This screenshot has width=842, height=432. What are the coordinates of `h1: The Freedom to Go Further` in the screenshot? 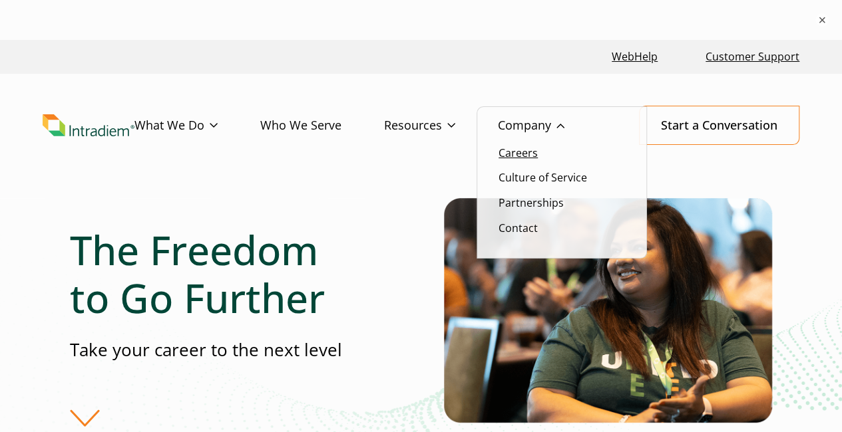 It's located at (216, 274).